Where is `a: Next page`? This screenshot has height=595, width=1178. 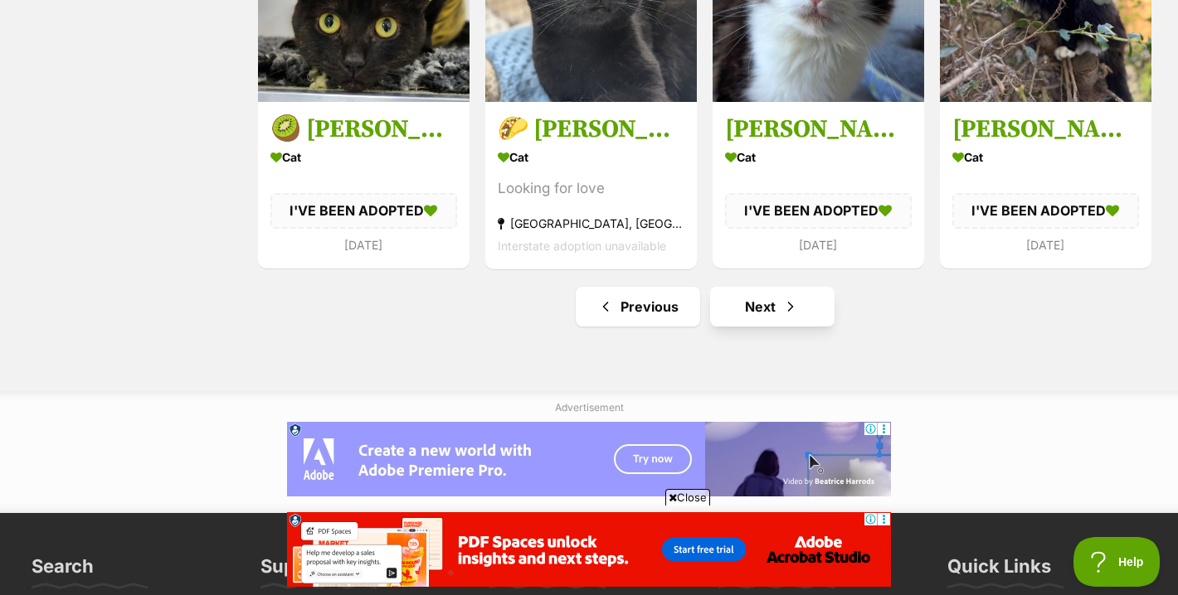 a: Next page is located at coordinates (772, 307).